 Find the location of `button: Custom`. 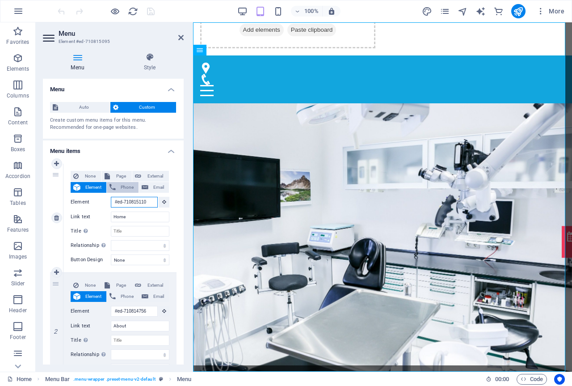

button: Custom is located at coordinates (143, 107).